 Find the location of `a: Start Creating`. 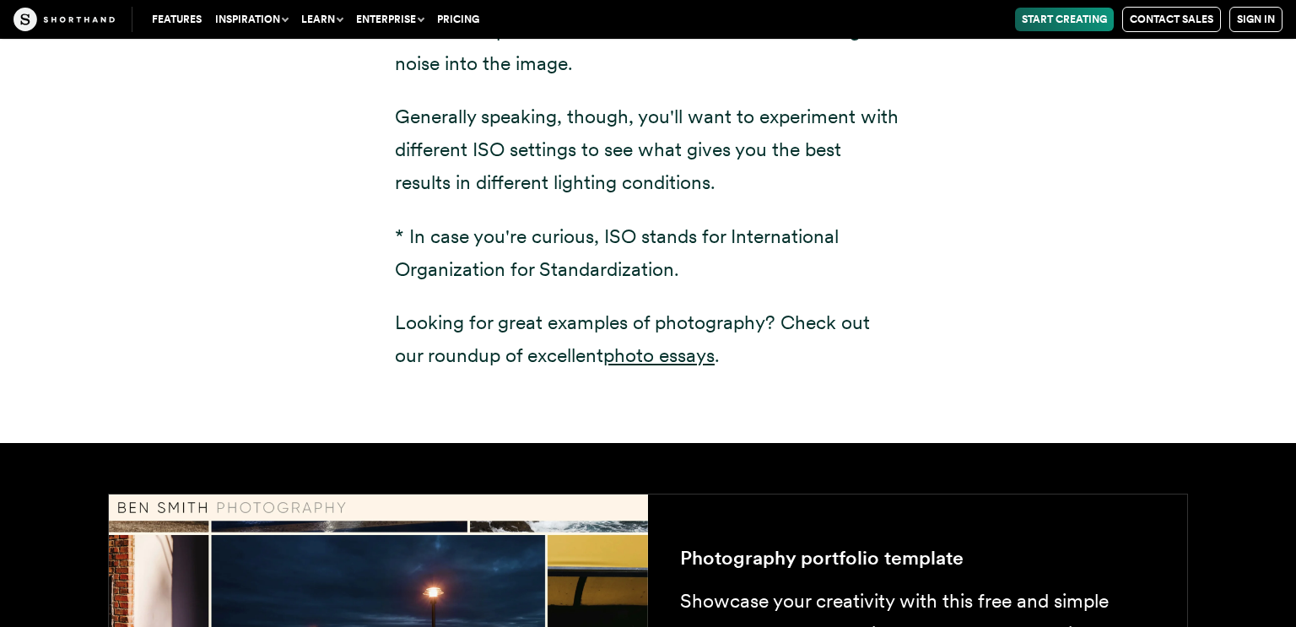

a: Start Creating is located at coordinates (1064, 19).